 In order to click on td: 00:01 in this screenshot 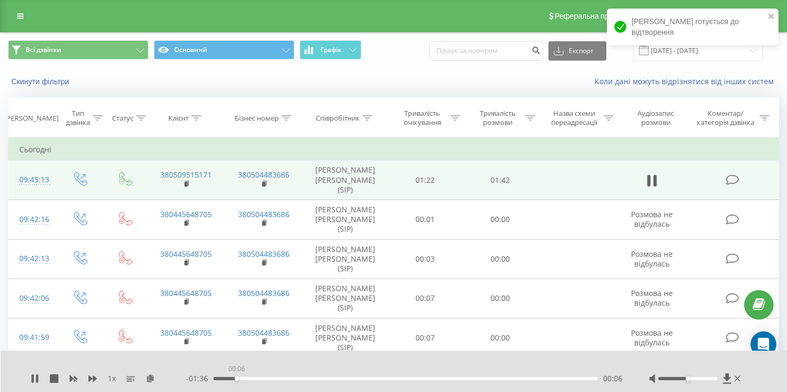, I will do `click(425, 219)`.